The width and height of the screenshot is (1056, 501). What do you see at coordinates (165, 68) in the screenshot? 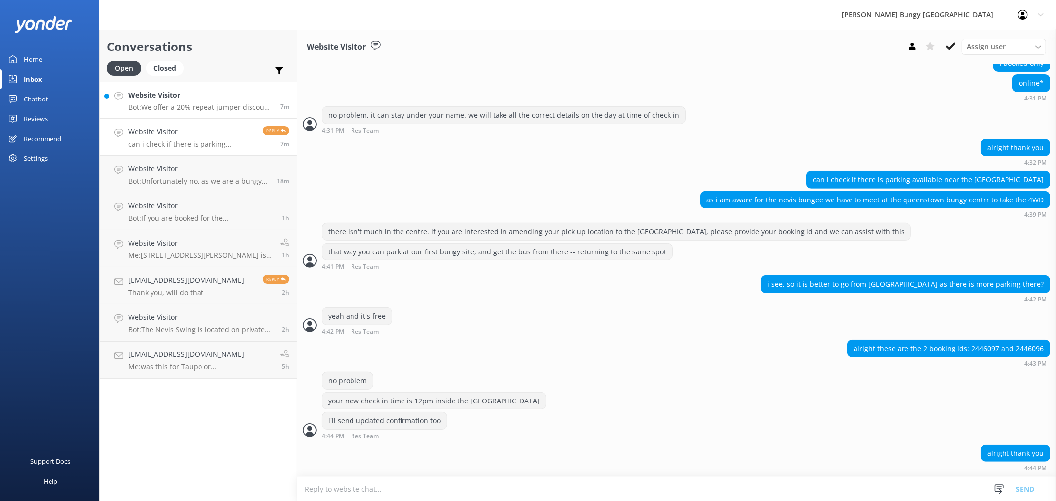
I see `div: Closed` at bounding box center [165, 68].